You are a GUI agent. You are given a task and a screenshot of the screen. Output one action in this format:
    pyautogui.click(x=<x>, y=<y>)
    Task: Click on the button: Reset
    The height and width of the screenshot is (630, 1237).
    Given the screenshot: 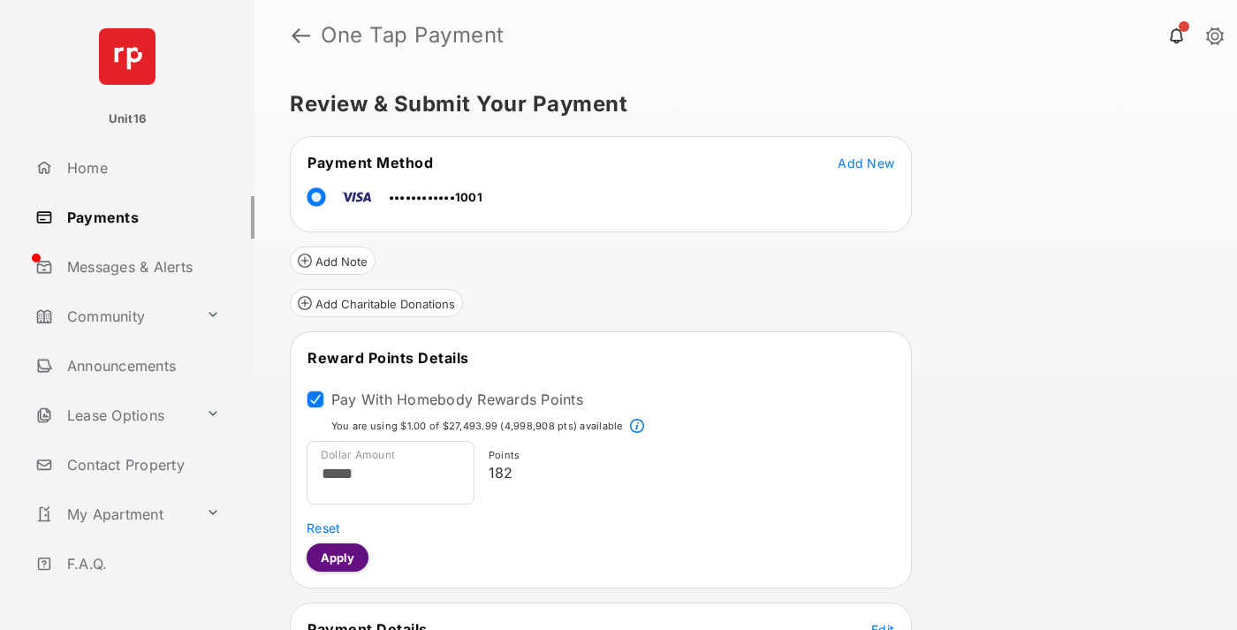 What is the action you would take?
    pyautogui.click(x=323, y=527)
    